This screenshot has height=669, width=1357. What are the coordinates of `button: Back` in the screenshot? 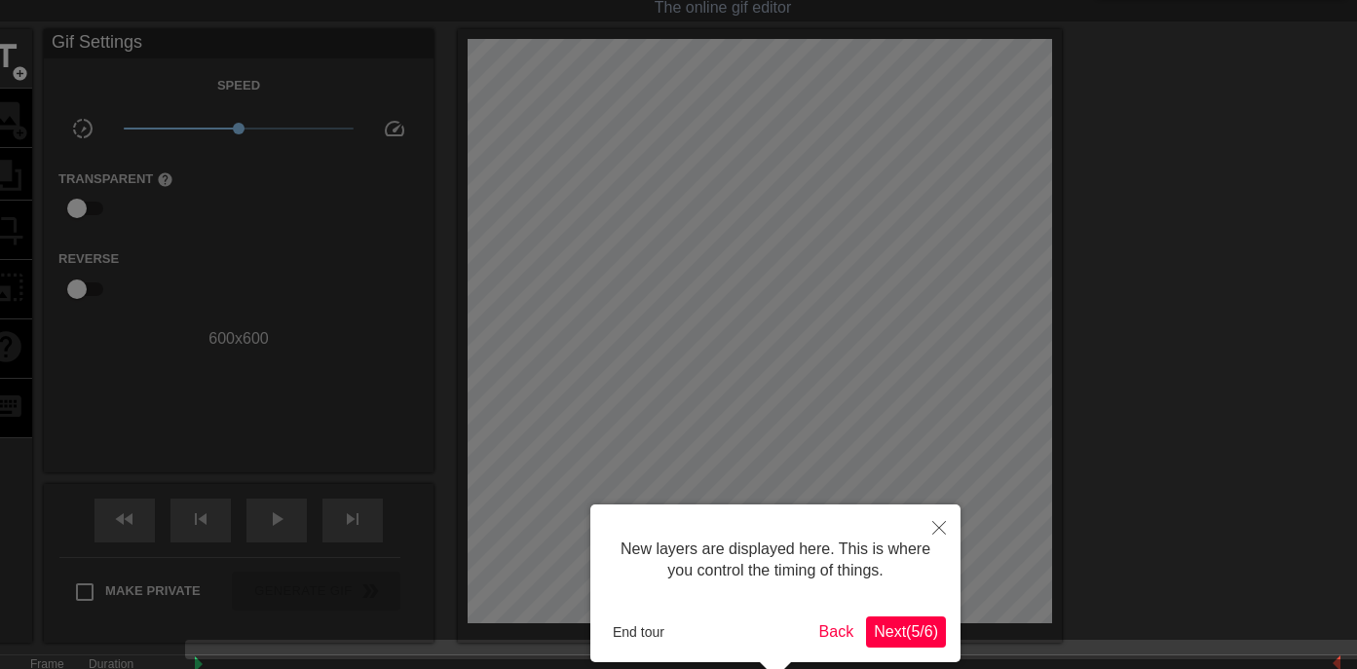 It's located at (837, 632).